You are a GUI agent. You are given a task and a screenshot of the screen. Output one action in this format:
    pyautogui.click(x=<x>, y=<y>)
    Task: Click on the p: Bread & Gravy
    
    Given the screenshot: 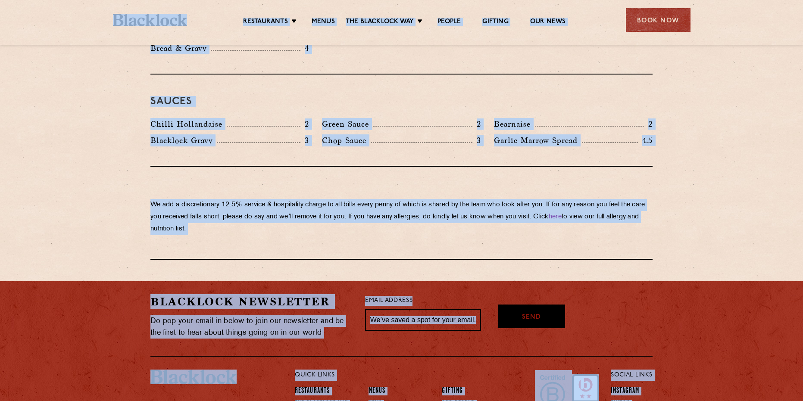 What is the action you would take?
    pyautogui.click(x=181, y=48)
    